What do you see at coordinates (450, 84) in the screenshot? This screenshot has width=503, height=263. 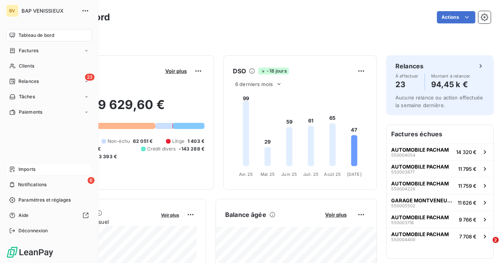 I see `h4: 94,45 k €` at bounding box center [450, 84].